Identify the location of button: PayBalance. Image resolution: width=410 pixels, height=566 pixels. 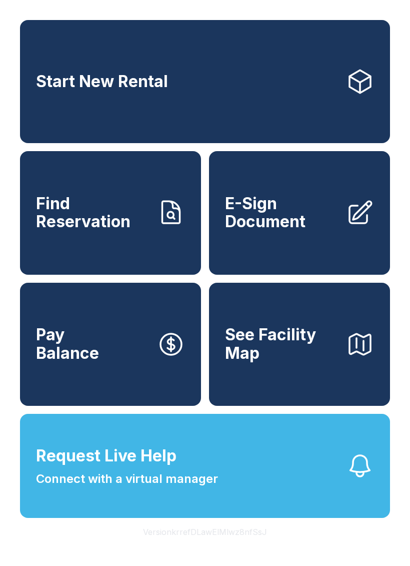
(111, 344).